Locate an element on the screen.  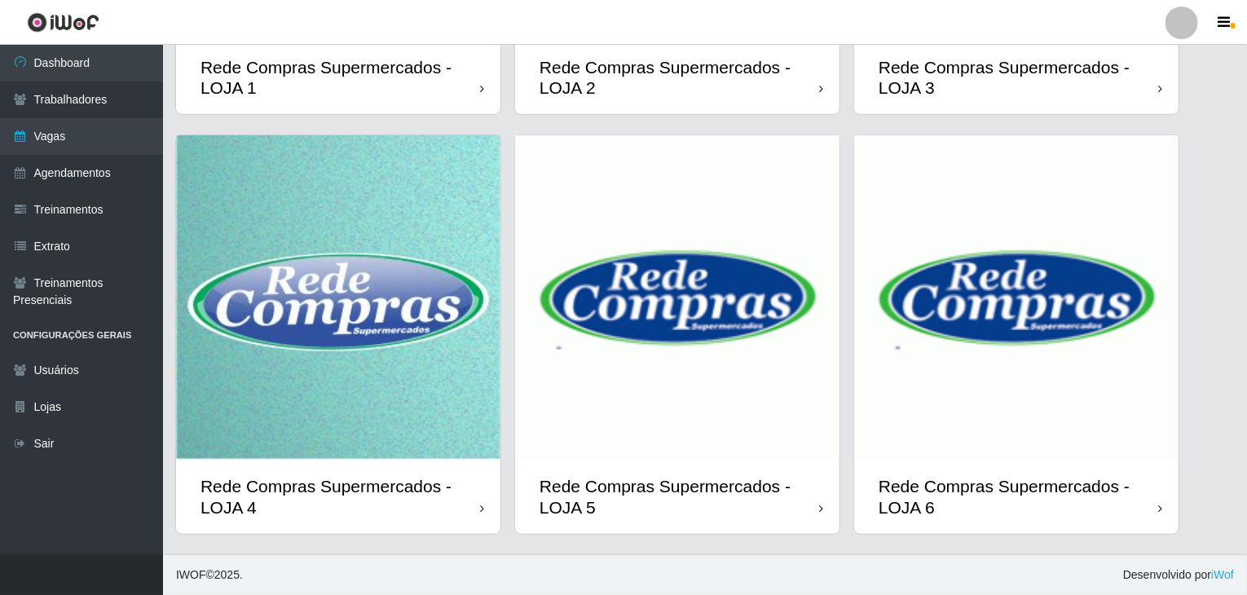
span: © 2025 . is located at coordinates (209, 575).